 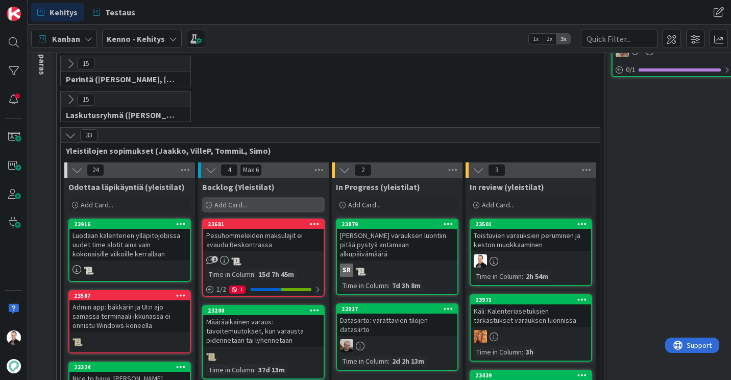 I want to click on span: Kanban, so click(x=66, y=39).